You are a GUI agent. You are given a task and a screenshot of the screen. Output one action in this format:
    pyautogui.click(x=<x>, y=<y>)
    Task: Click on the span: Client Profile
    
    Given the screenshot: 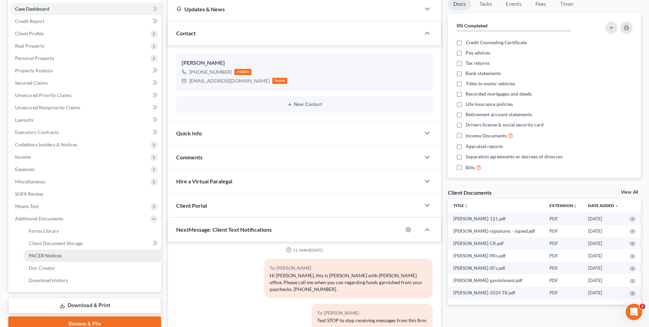 What is the action you would take?
    pyautogui.click(x=29, y=33)
    